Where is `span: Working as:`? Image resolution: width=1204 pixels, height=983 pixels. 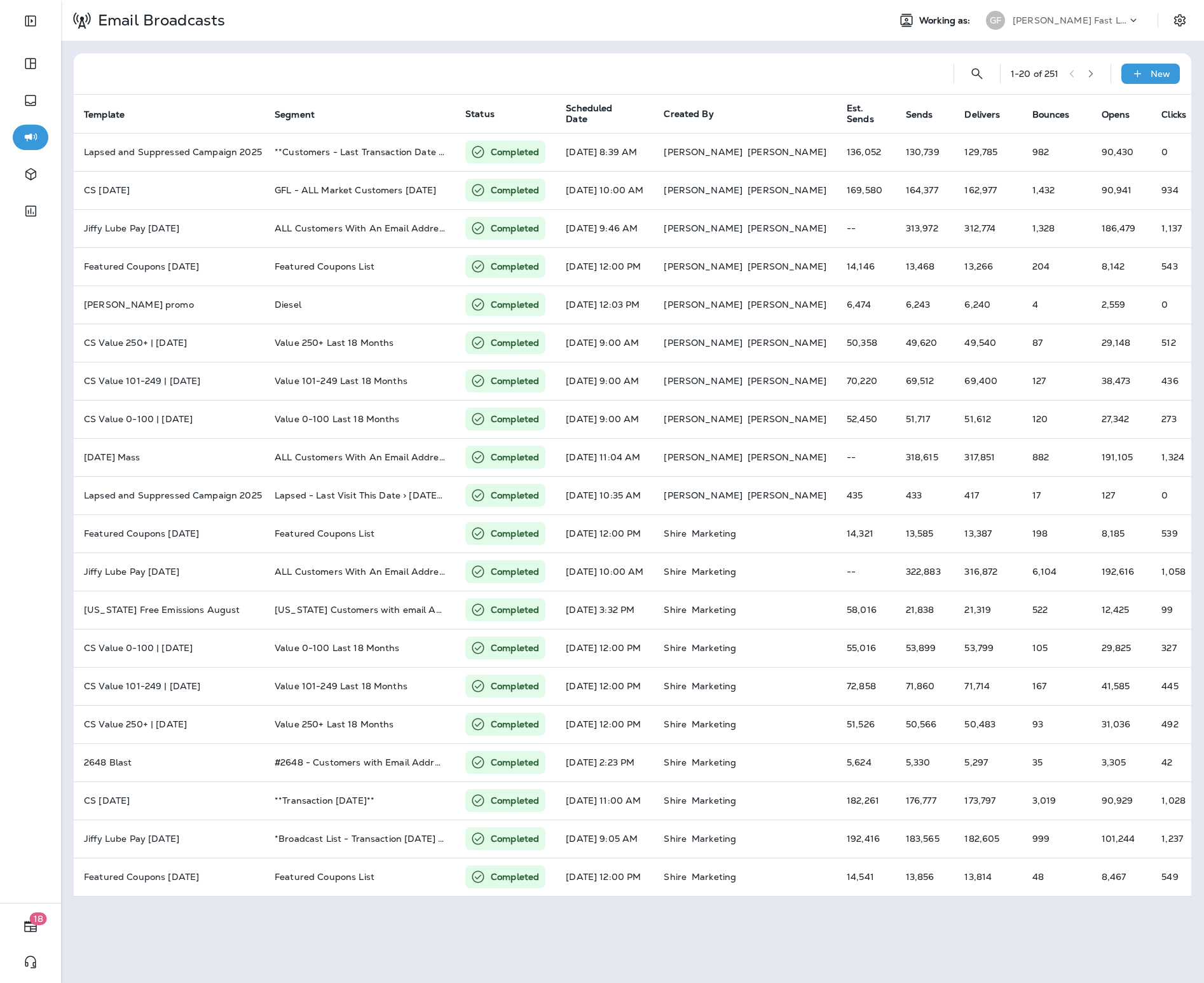 span: Working as: is located at coordinates (946, 20).